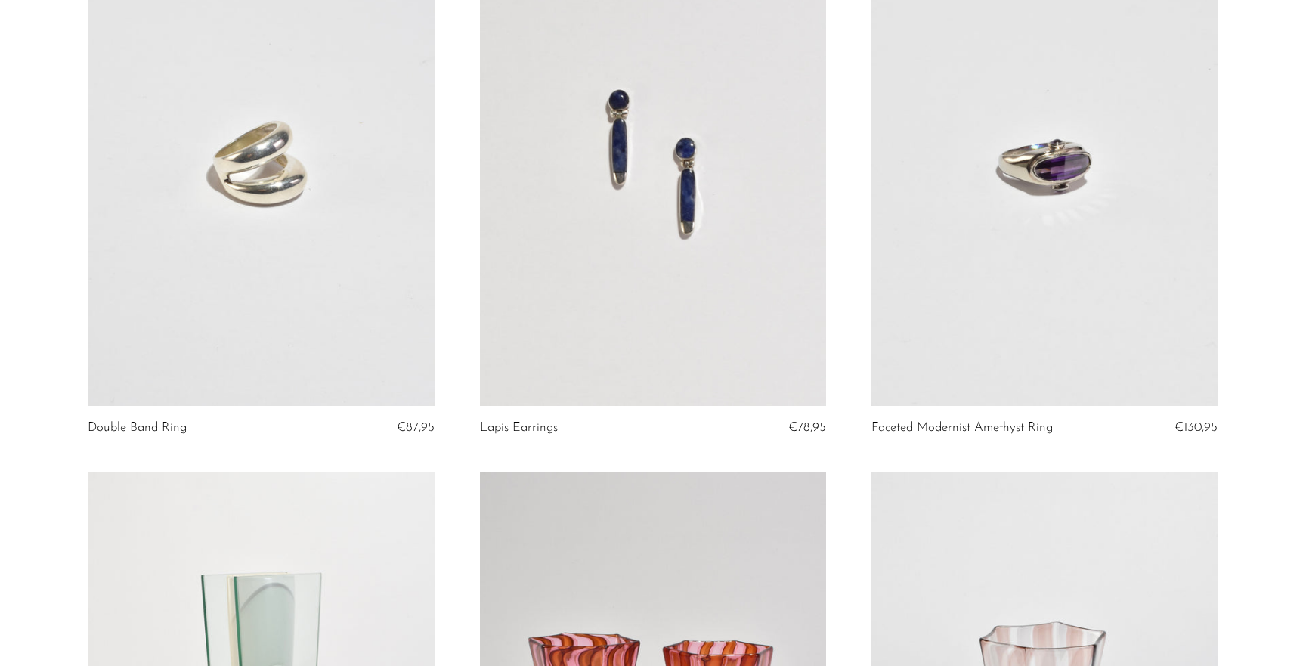 This screenshot has width=1306, height=666. What do you see at coordinates (962, 428) in the screenshot?
I see `a: Faceted Modernist Amethyst Ring` at bounding box center [962, 428].